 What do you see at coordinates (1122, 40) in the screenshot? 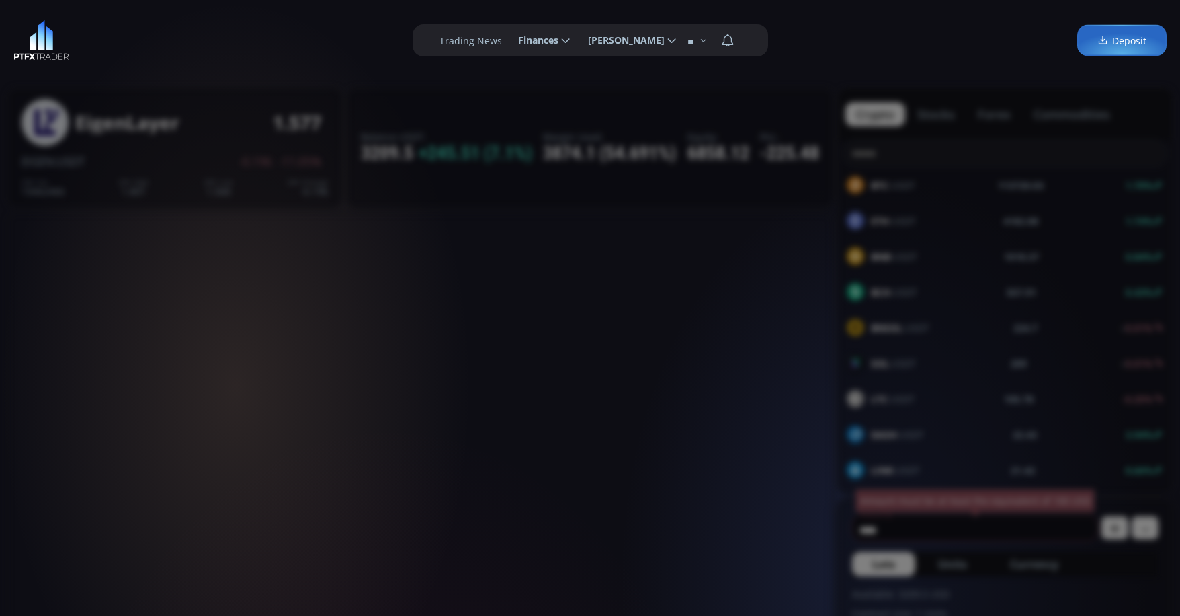
I see `span: Deposit` at bounding box center [1122, 40].